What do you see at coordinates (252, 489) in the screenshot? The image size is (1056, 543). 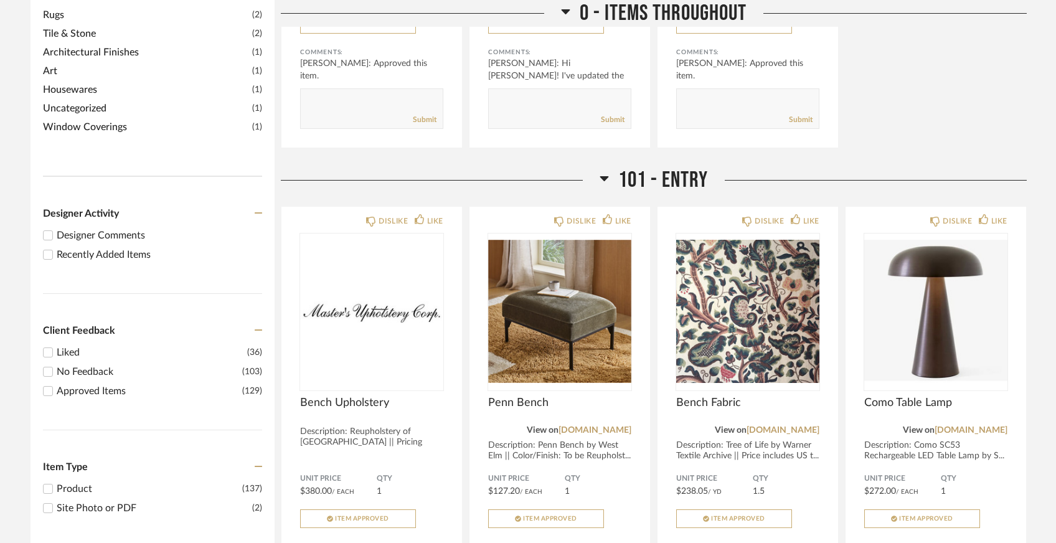 I see `div: (137)` at bounding box center [252, 489].